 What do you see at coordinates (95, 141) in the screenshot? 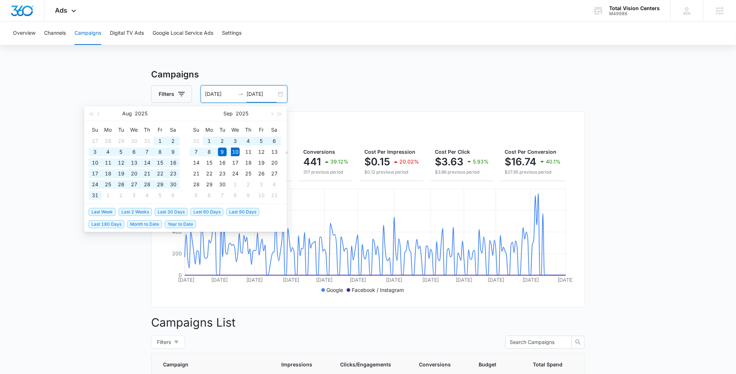
I see `div: 27` at bounding box center [95, 141].